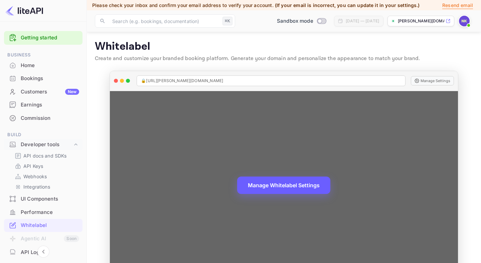 Image resolution: width=481 pixels, height=263 pixels. What do you see at coordinates (43, 118) in the screenshot?
I see `a: Commission` at bounding box center [43, 118].